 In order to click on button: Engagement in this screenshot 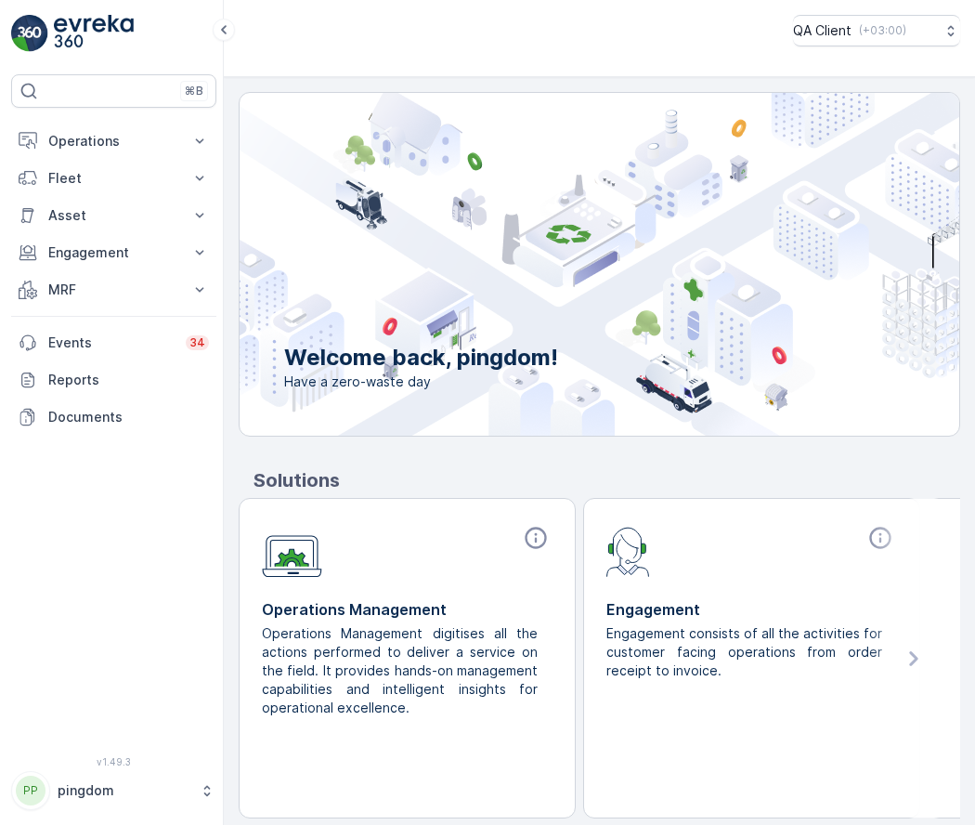, I will do `click(113, 253)`.